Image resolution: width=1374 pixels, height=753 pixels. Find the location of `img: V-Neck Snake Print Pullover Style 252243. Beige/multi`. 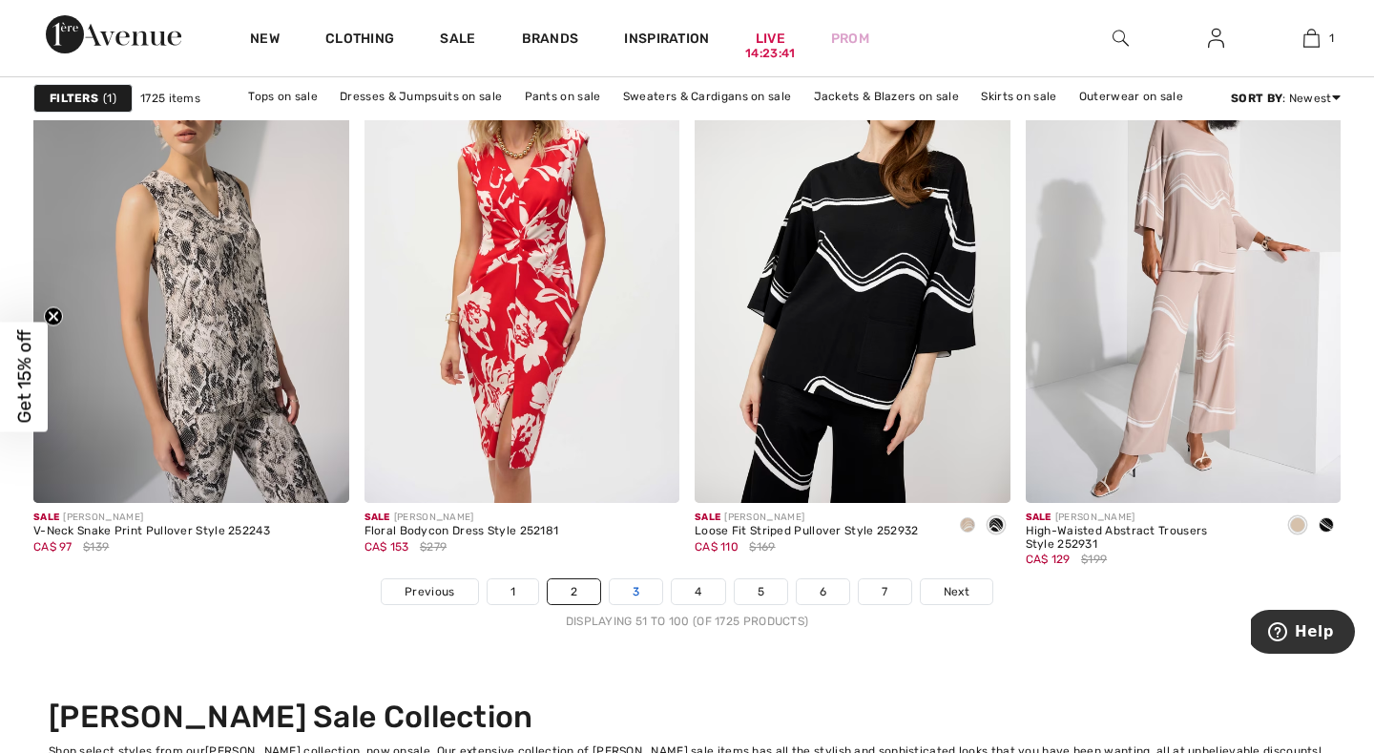

img: V-Neck Snake Print Pullover Style 252243. Beige/multi is located at coordinates (191, 266).